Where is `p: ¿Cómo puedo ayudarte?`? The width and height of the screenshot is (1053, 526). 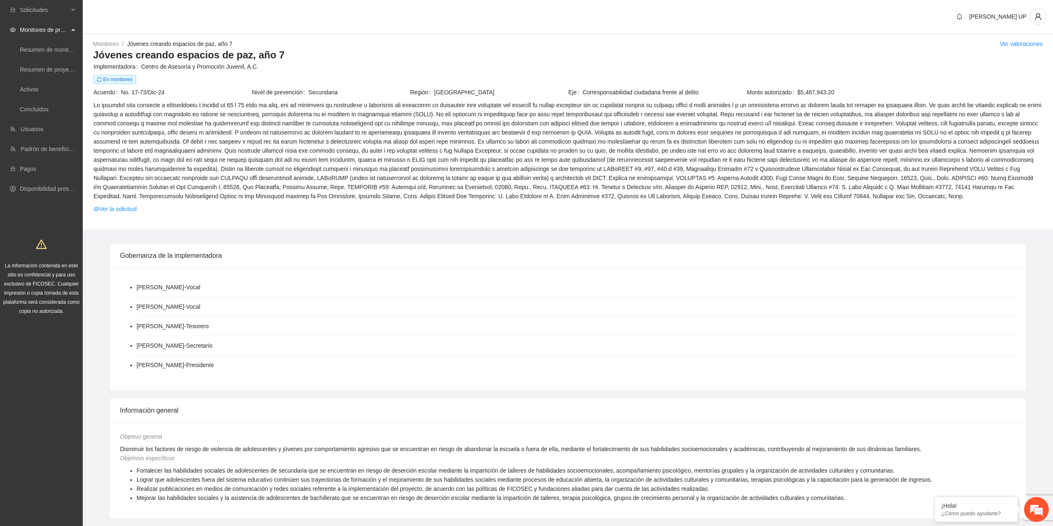 p: ¿Cómo puedo ayudarte? is located at coordinates (977, 513).